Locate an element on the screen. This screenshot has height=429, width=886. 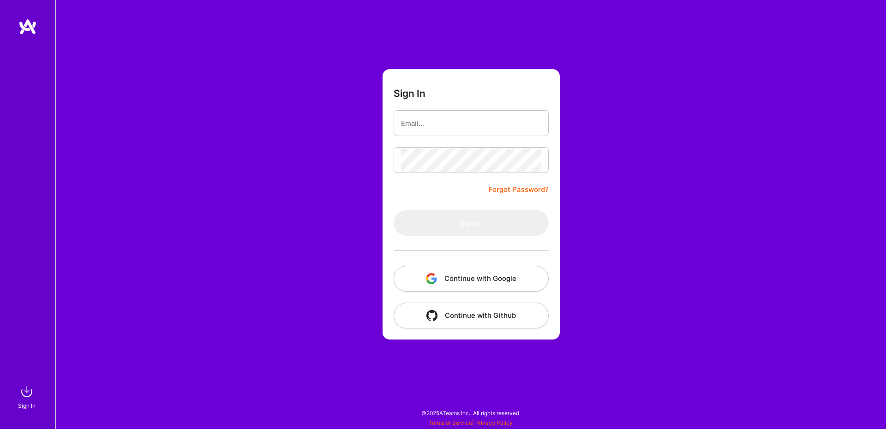
a: sign inSign In is located at coordinates (28, 396).